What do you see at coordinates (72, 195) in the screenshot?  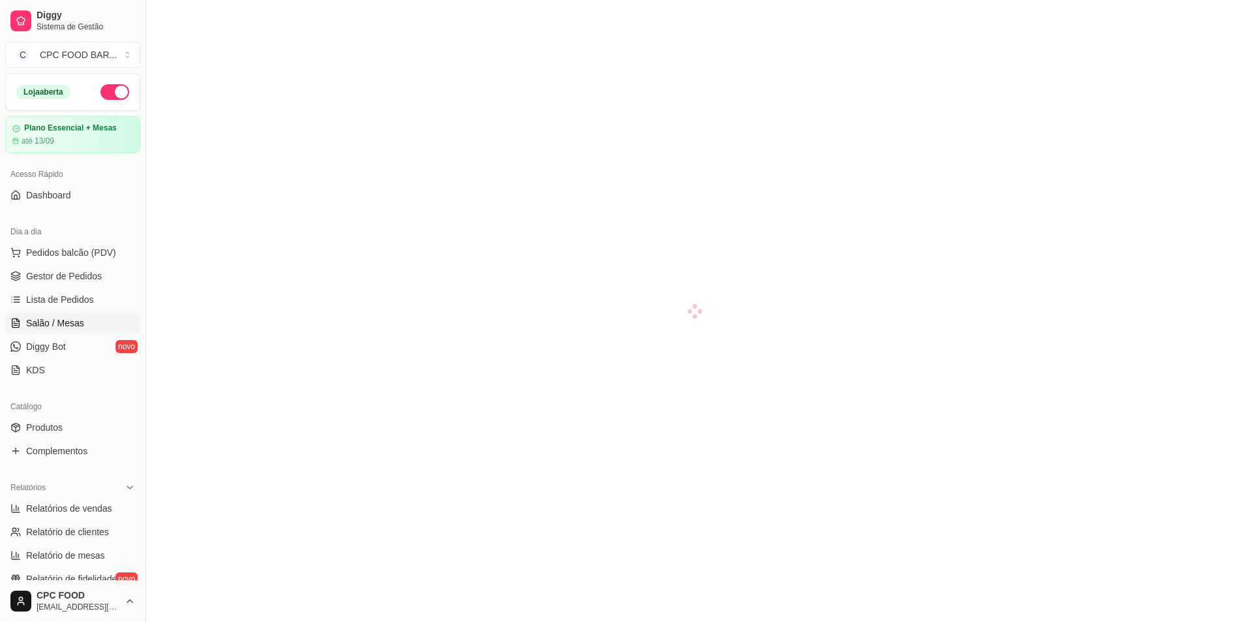 I see `a: Dashboard` at bounding box center [72, 195].